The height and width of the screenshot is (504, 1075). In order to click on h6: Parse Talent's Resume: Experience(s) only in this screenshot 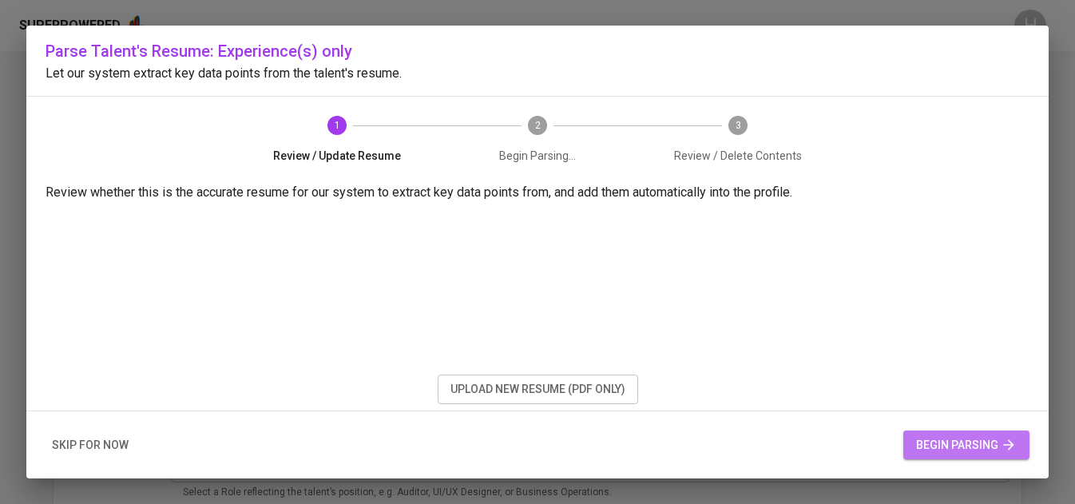, I will do `click(537, 51)`.